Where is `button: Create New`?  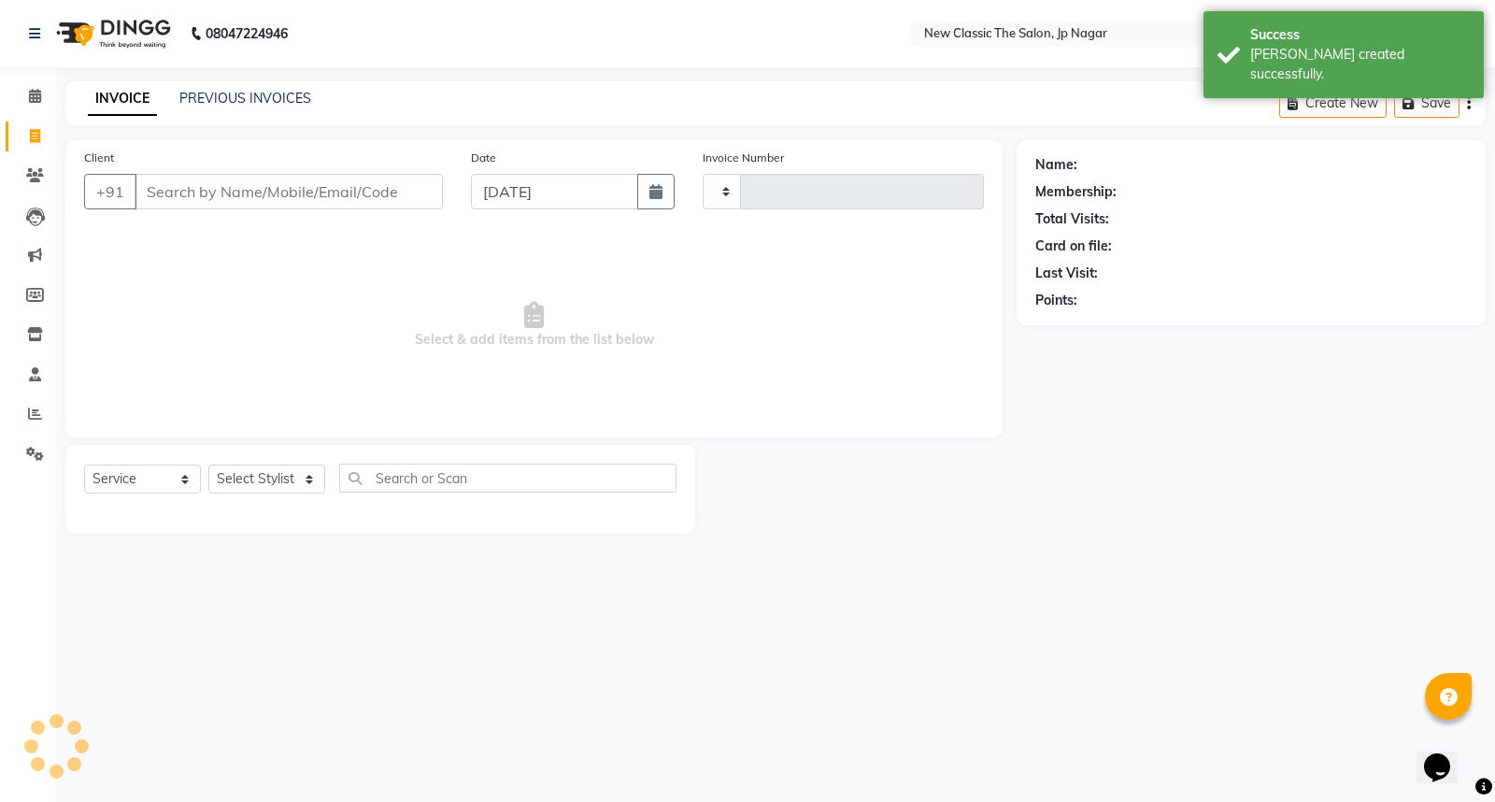 button: Create New is located at coordinates (1333, 103).